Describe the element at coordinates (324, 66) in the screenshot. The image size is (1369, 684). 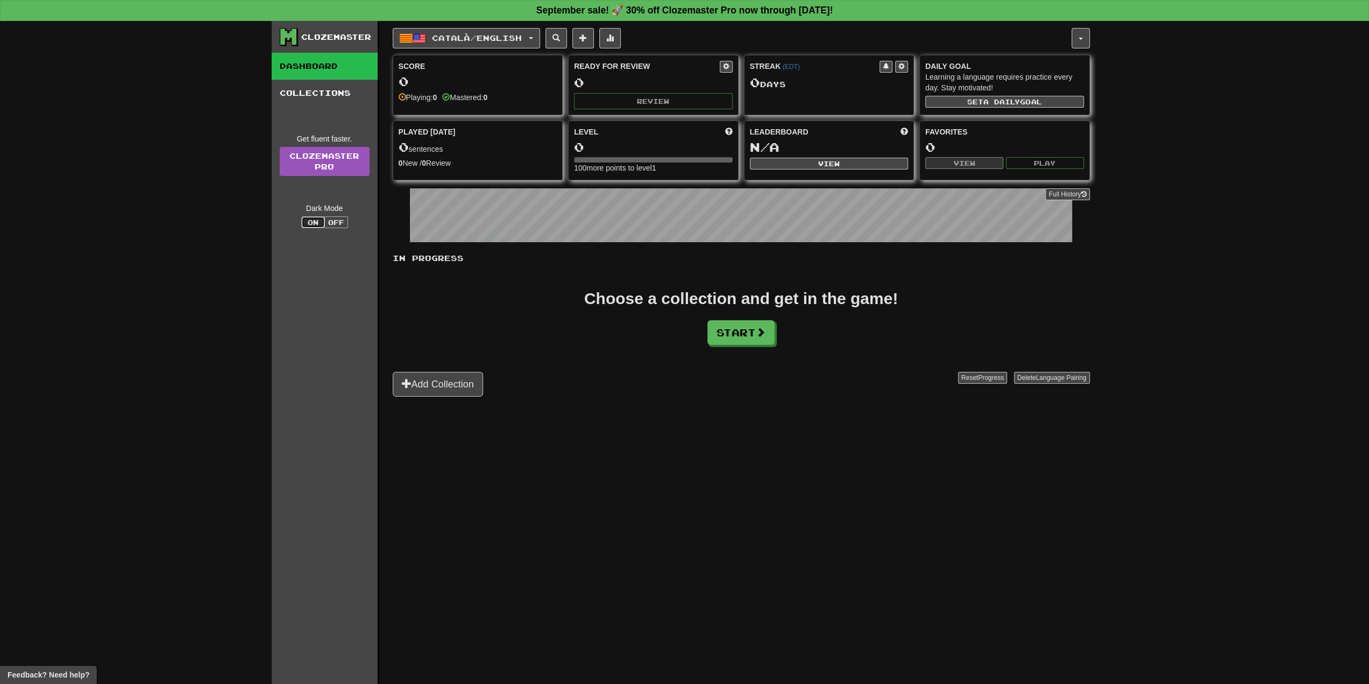
I see `a: Dashboard` at that location.